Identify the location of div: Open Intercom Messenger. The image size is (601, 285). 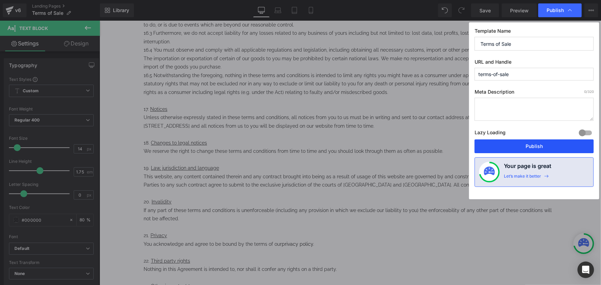
(586, 270).